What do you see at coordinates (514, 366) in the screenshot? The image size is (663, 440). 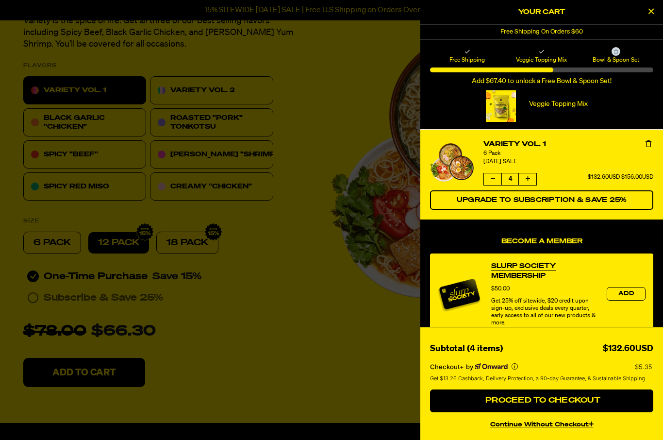 I see `button: More info` at bounding box center [514, 366].